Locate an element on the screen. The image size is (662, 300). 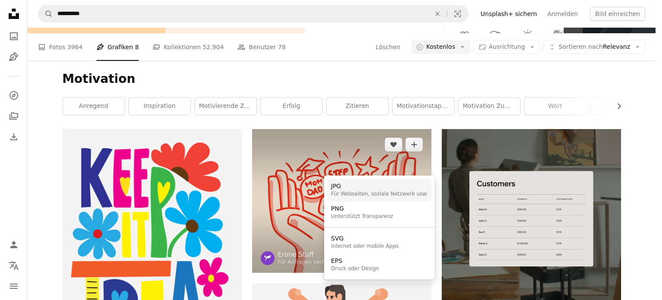
div: Druck oder Design is located at coordinates (355, 269).